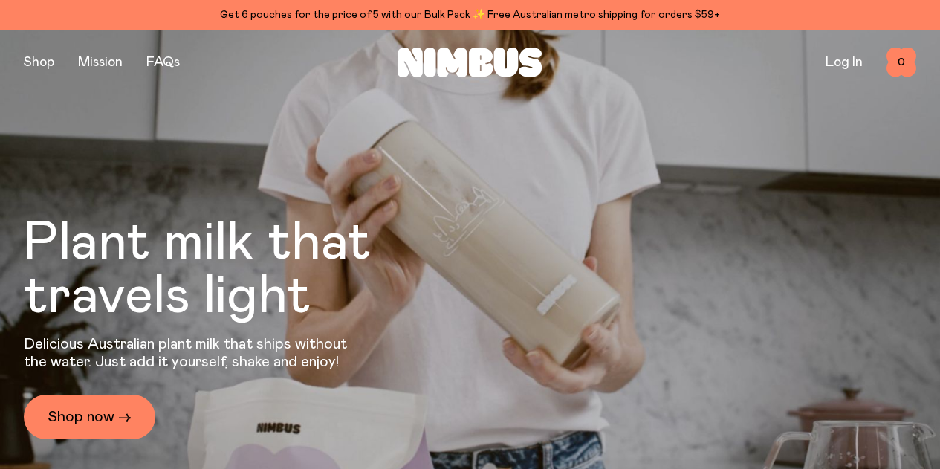 This screenshot has width=940, height=469. What do you see at coordinates (190, 353) in the screenshot?
I see `p: Delicious Australian plant milk that ships without the water. Just add it yourself, shake and enjoy!` at bounding box center [190, 353].